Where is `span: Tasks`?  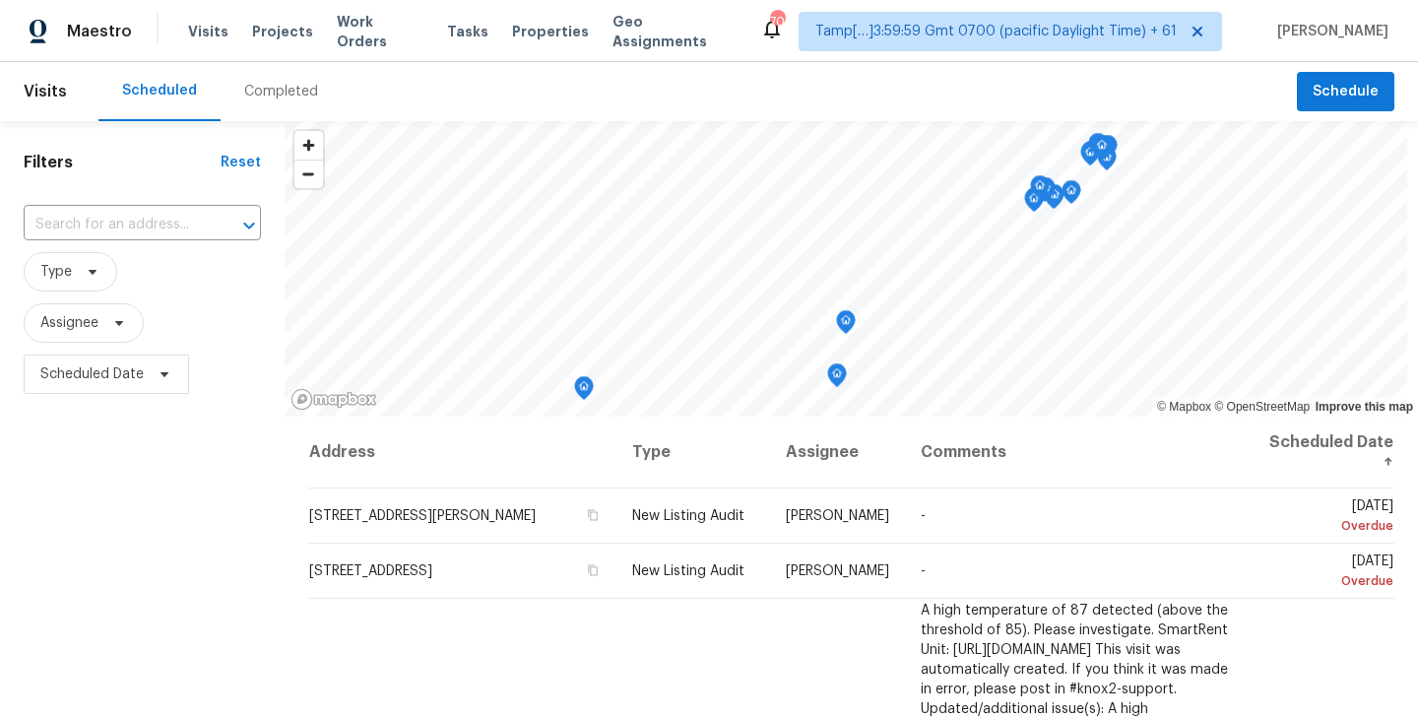
span: Tasks is located at coordinates (468, 32).